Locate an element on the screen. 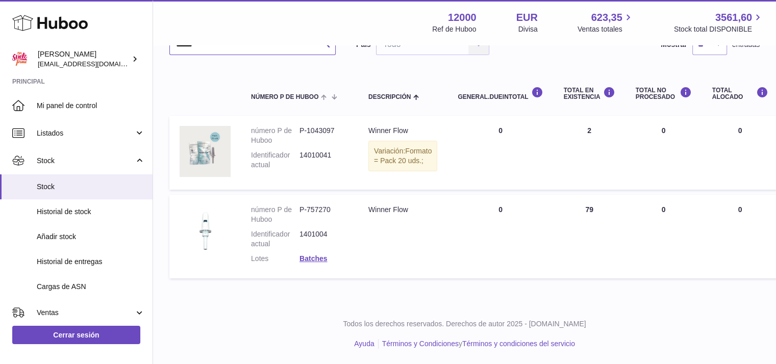  strong: 12000 is located at coordinates (462, 17).